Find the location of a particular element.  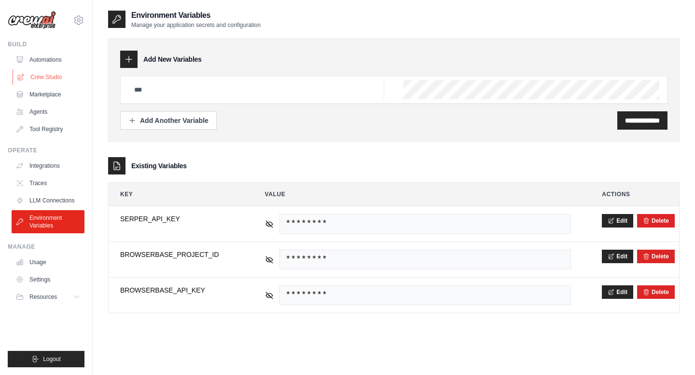

div: Build is located at coordinates (46, 44).